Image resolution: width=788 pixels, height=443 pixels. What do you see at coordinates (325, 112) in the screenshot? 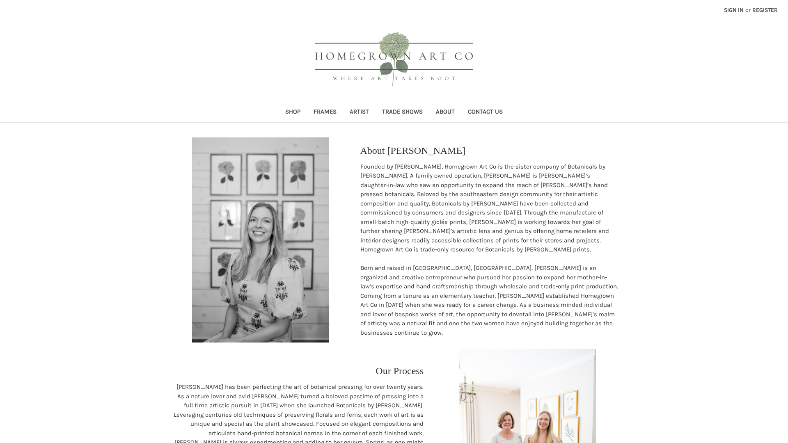
I see `a: Frames` at bounding box center [325, 112].